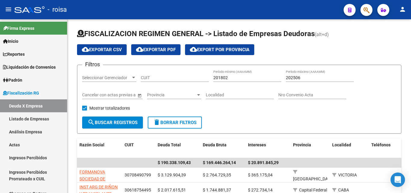 This screenshot has width=411, height=193. Describe the element at coordinates (260, 175) in the screenshot. I see `span: $ 365.175,04` at that location.